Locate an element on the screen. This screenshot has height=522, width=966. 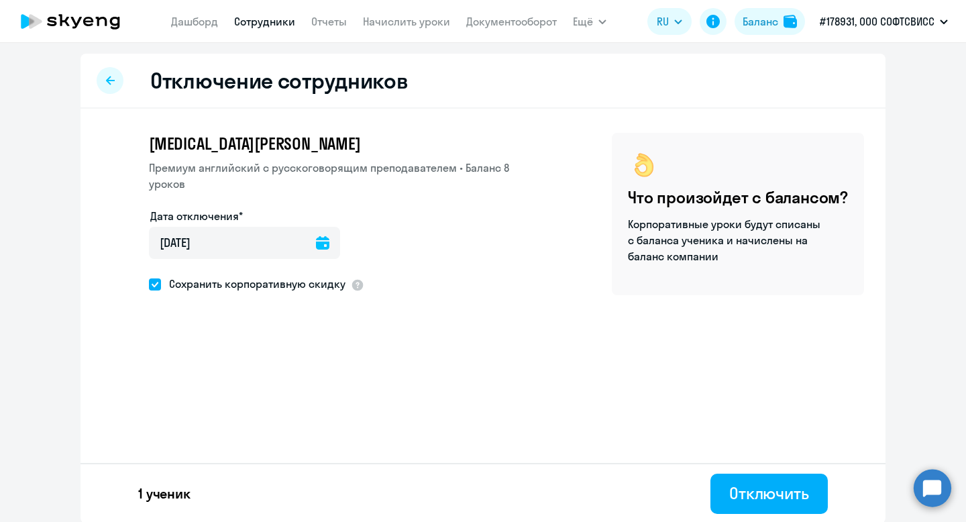
div: Отключить is located at coordinates (769, 493).